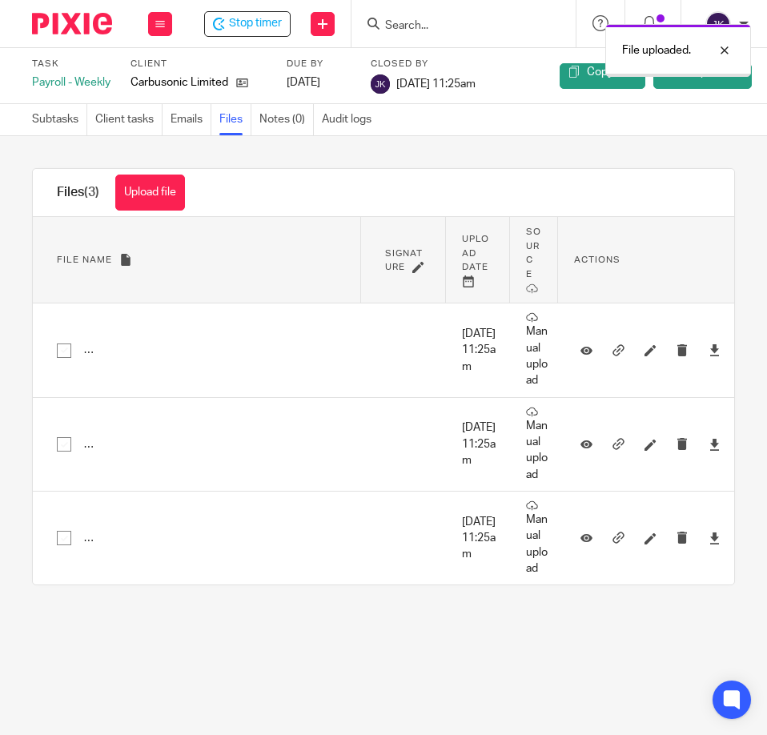 This screenshot has width=767, height=735. What do you see at coordinates (72, 23) in the screenshot?
I see `img: Pixie` at bounding box center [72, 23].